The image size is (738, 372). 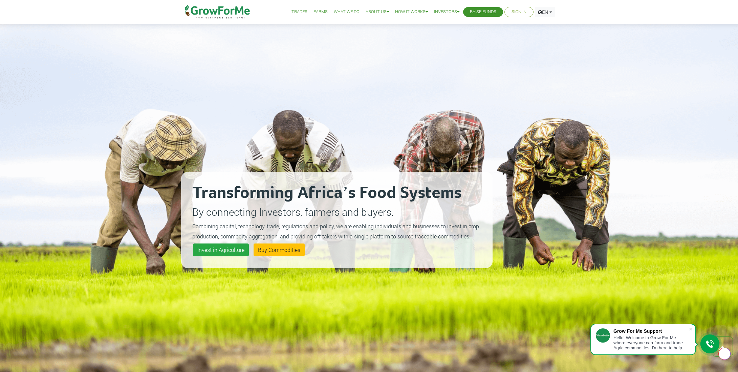 What do you see at coordinates (447, 12) in the screenshot?
I see `a: Investors` at bounding box center [447, 12].